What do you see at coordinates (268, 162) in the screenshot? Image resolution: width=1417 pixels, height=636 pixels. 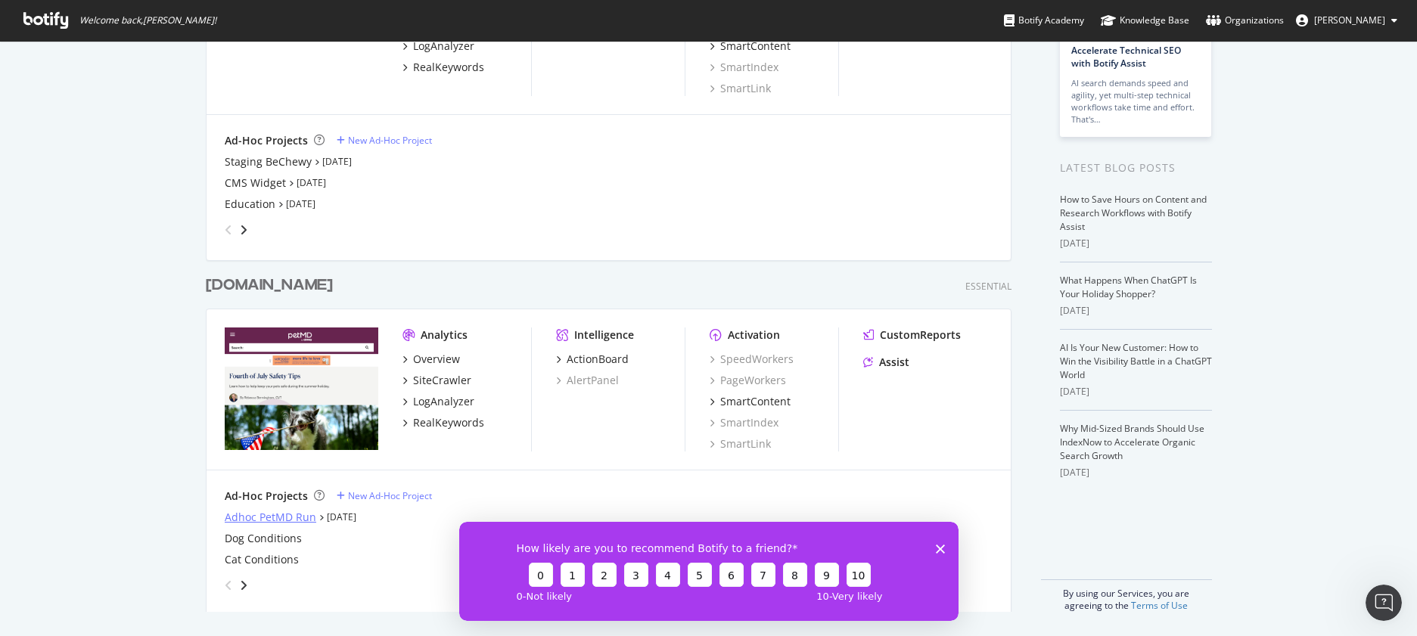 I see `a: Staging BeChewy` at bounding box center [268, 162].